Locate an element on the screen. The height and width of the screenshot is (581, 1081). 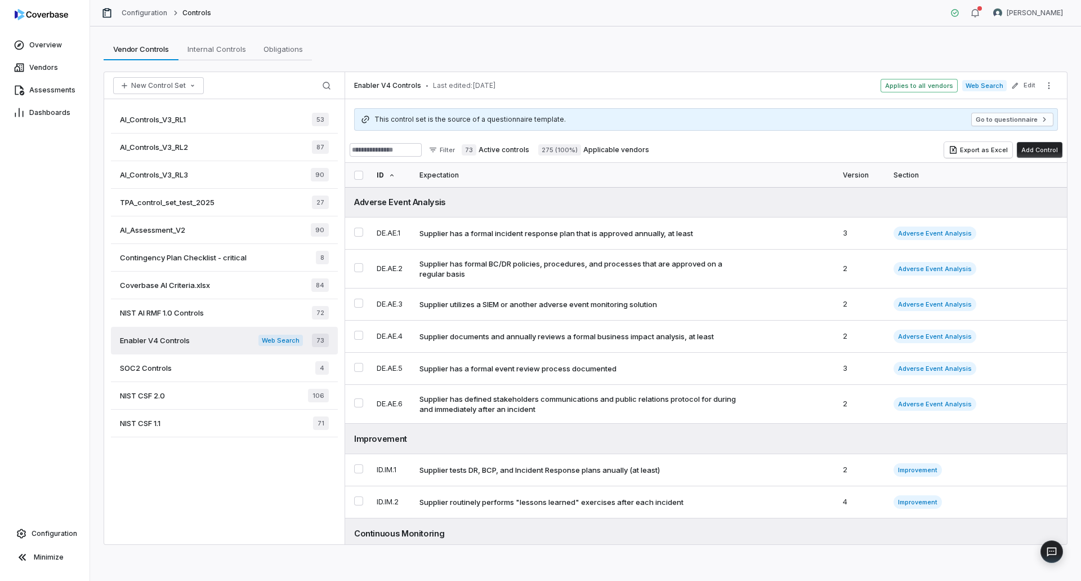
img: Nic Weilbacher avatar is located at coordinates (998, 13).